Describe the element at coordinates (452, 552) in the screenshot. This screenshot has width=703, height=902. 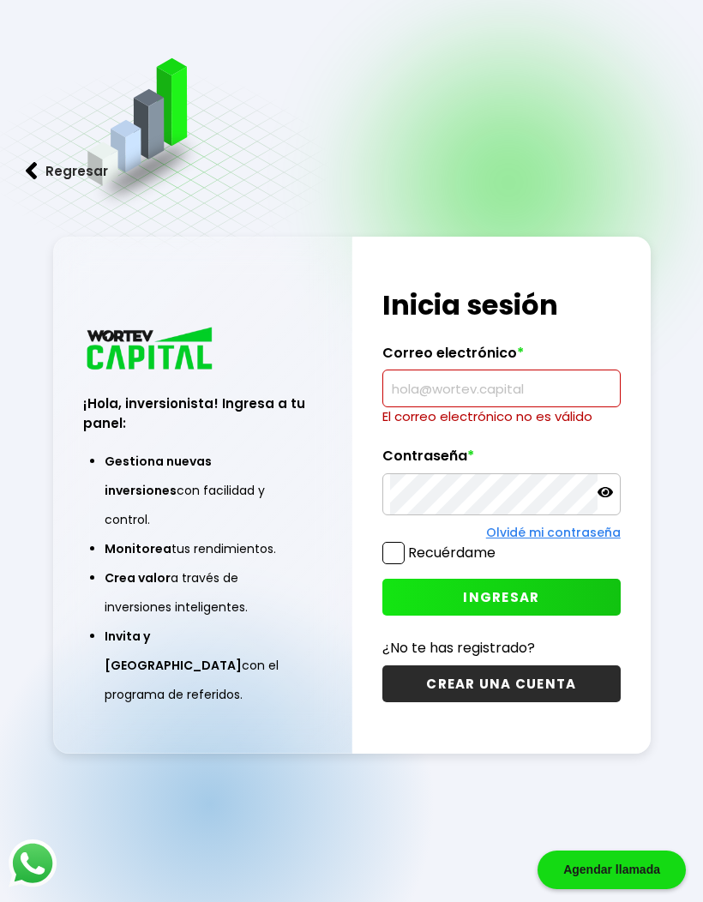
I see `label: Recuérdame` at that location.